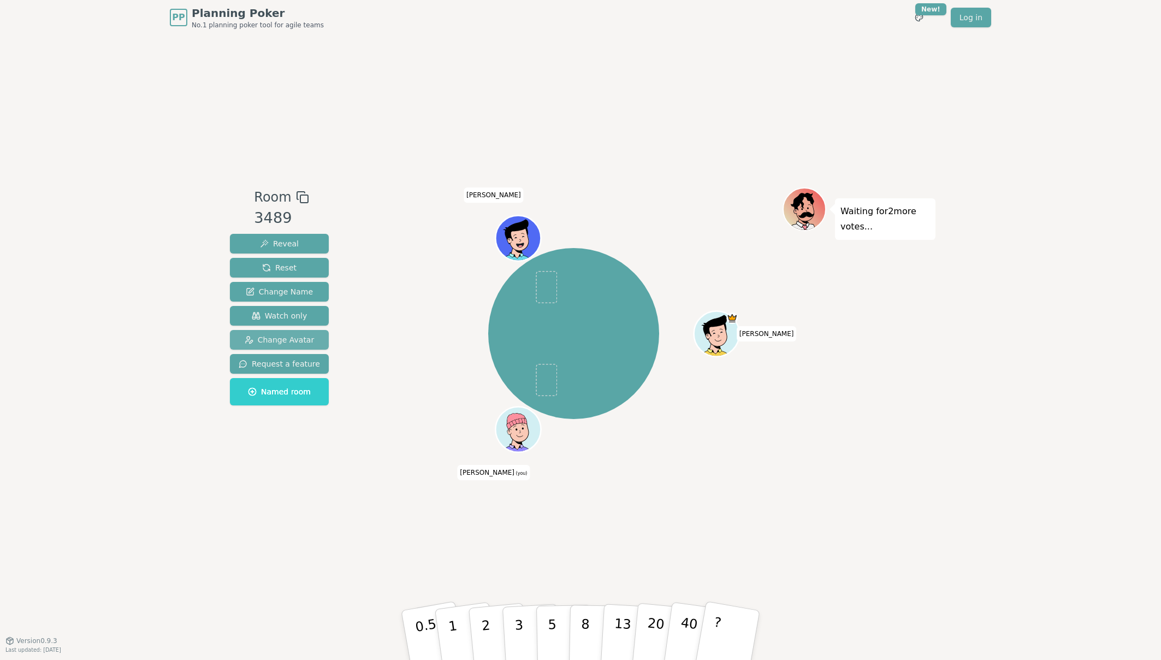 This screenshot has width=1161, height=660. What do you see at coordinates (279, 244) in the screenshot?
I see `span: Reveal` at bounding box center [279, 244].